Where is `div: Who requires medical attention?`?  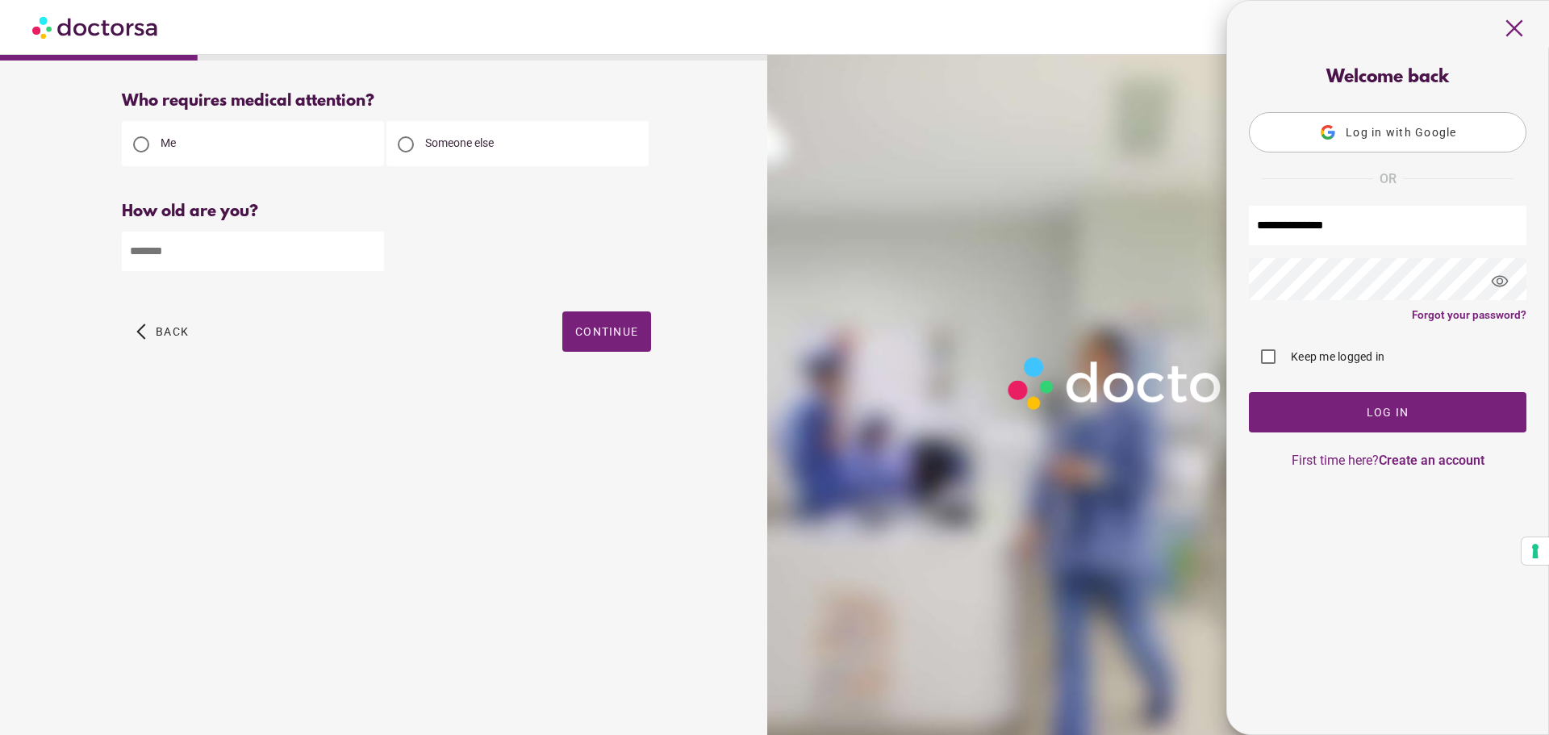 div: Who requires medical attention? is located at coordinates (386, 101).